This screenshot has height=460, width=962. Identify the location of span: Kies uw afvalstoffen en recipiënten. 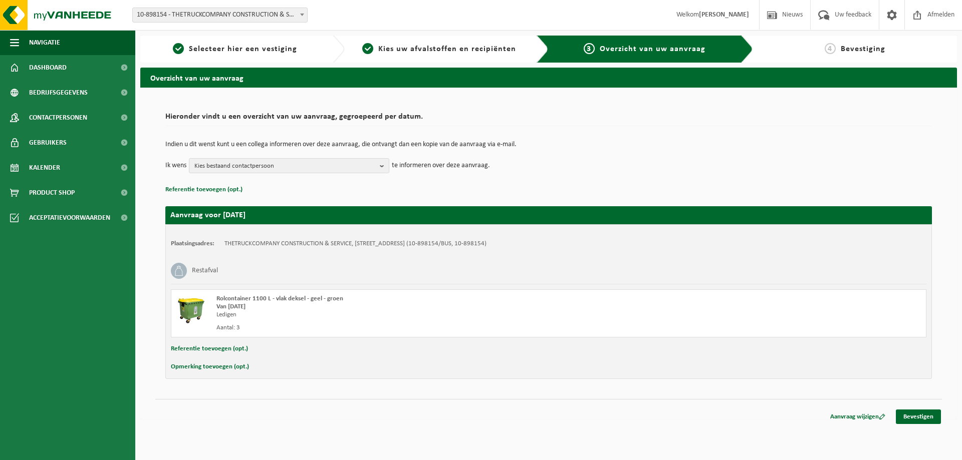
(447, 49).